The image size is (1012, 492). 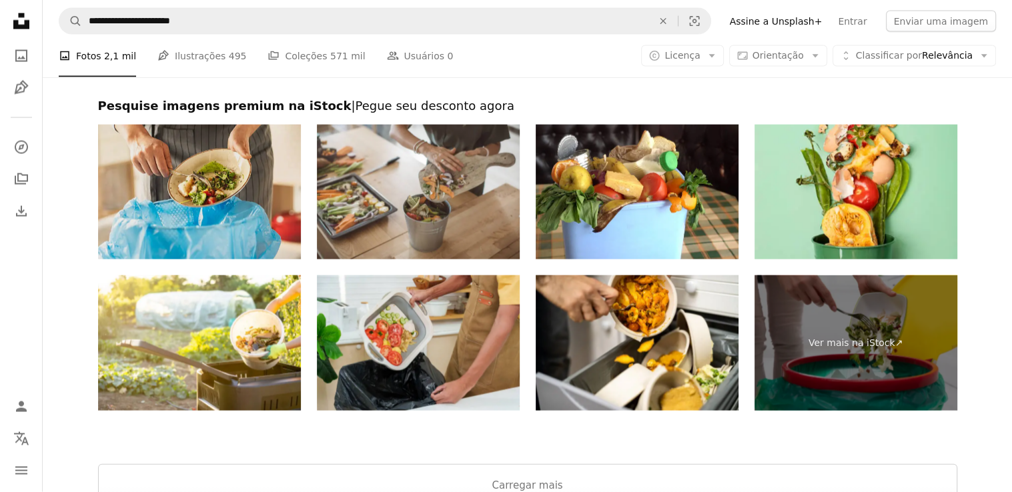 I want to click on img: Legumes não comidos são jogados no lixo. Perda de Alimentos e Desperdício de Alimentos. Redução d..., so click(x=637, y=192).